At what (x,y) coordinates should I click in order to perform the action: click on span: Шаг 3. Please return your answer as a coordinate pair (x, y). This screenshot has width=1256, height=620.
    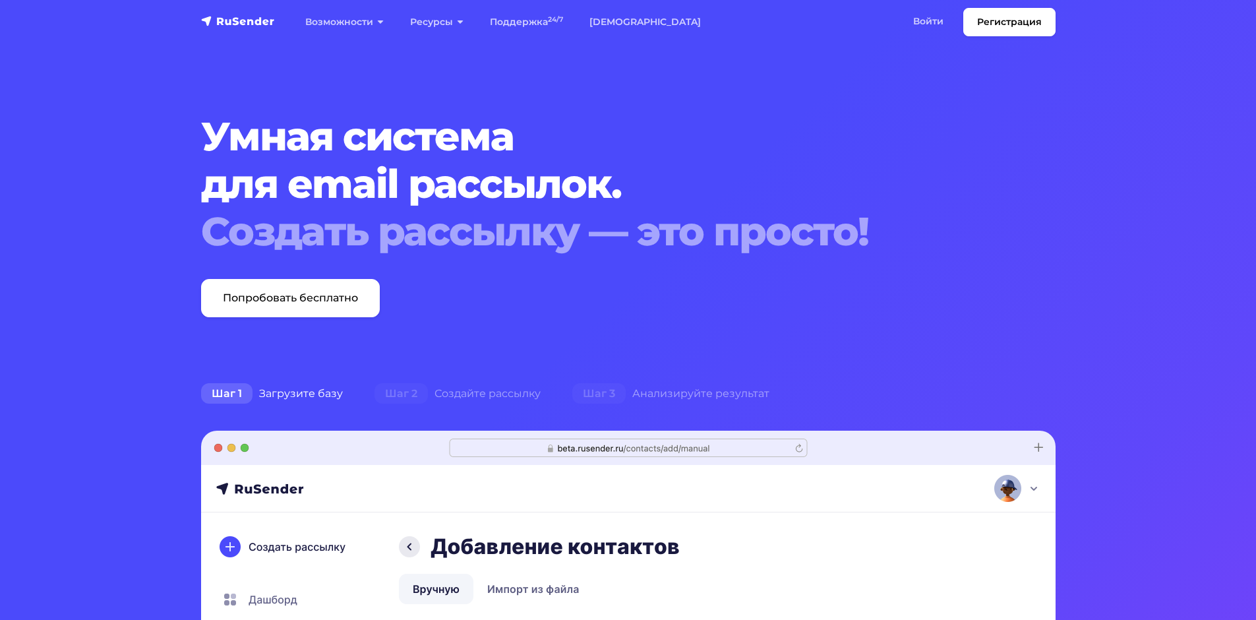
    Looking at the image, I should click on (599, 394).